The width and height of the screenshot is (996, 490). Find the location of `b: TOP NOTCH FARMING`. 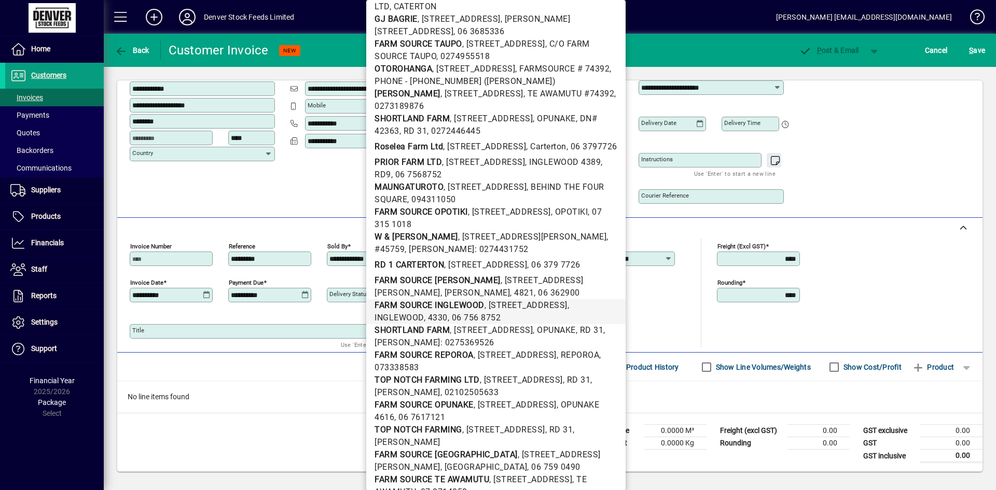

b: TOP NOTCH FARMING is located at coordinates (418, 430).